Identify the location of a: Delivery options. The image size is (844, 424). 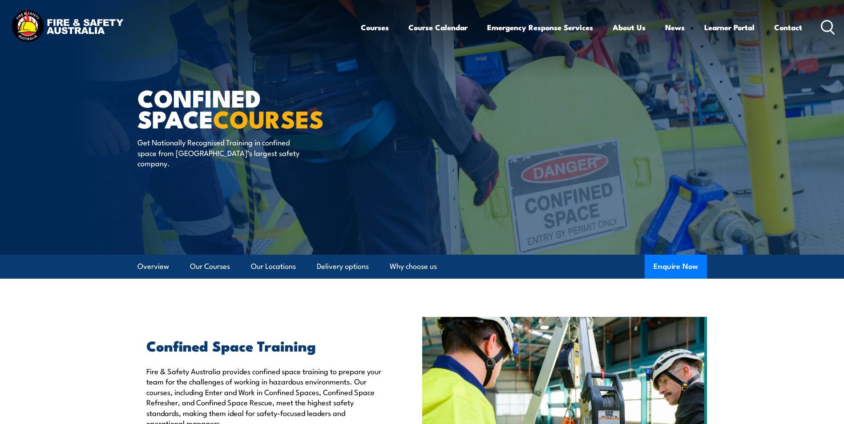
(342, 266).